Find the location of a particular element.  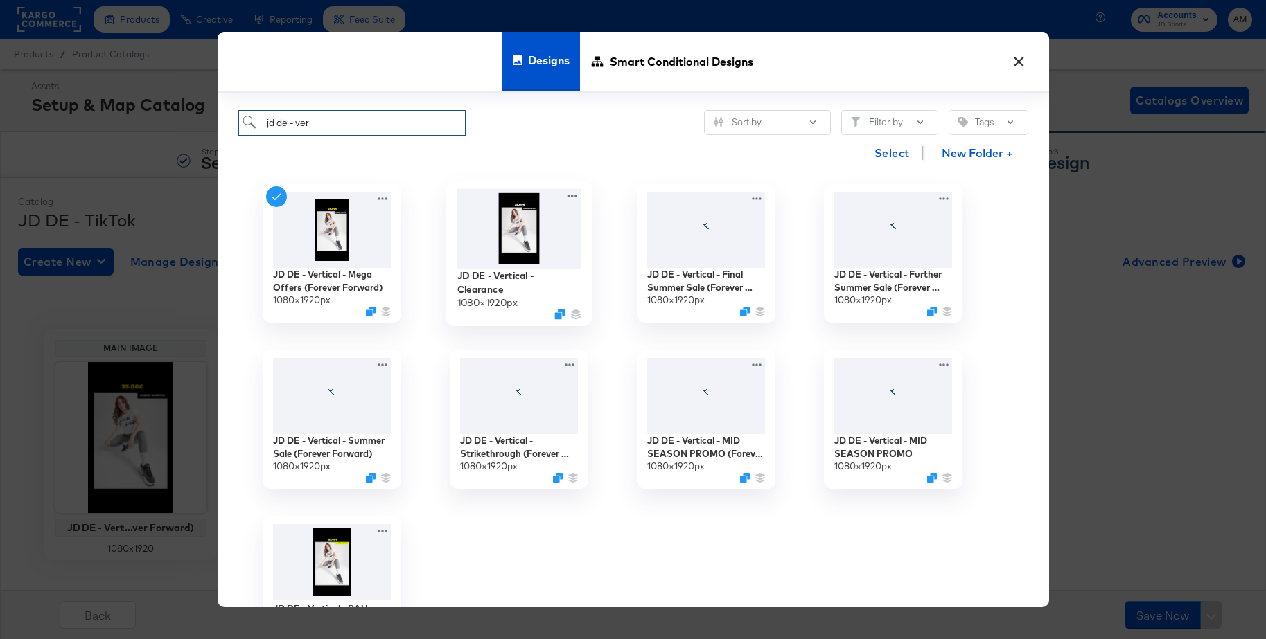

button: New Folder + is located at coordinates (977, 154).